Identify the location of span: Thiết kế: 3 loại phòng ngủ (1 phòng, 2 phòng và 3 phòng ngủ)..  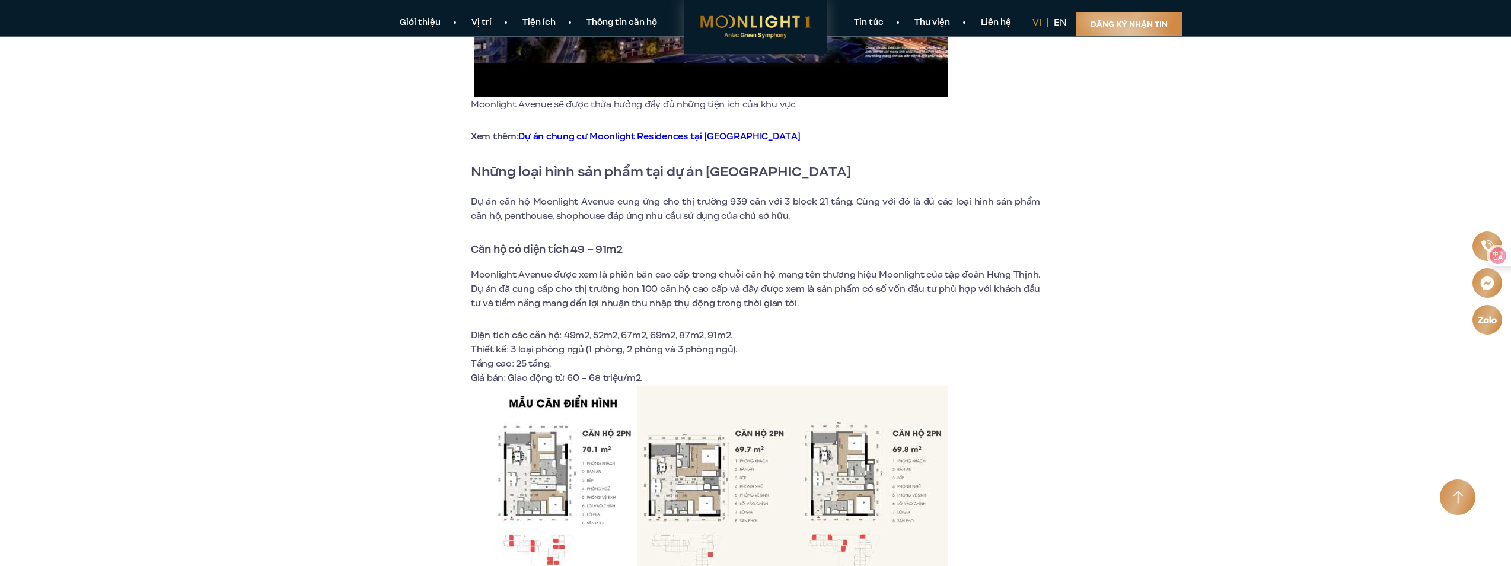
(604, 349).